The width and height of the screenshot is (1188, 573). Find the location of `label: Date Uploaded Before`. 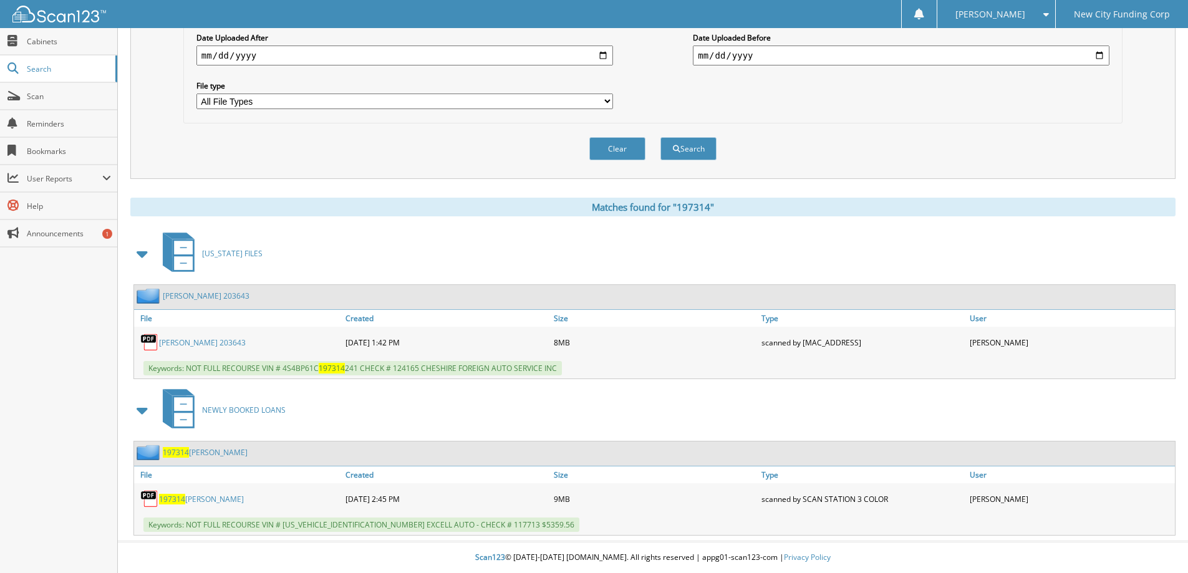

label: Date Uploaded Before is located at coordinates (901, 37).